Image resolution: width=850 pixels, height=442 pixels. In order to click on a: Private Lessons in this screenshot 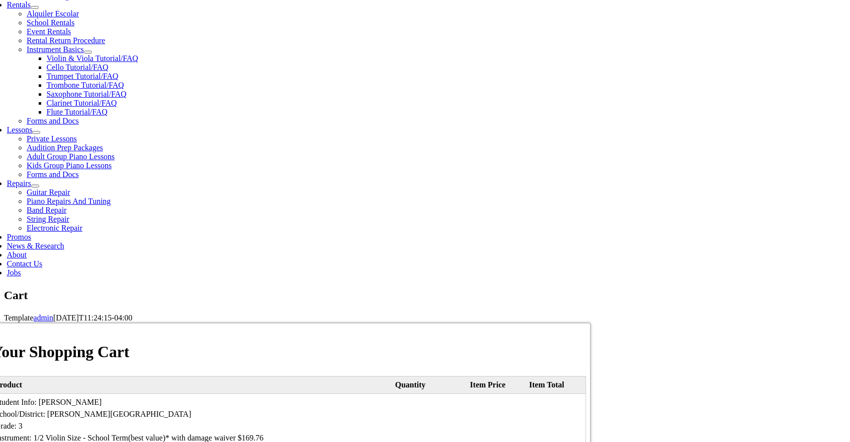, I will do `click(52, 138)`.